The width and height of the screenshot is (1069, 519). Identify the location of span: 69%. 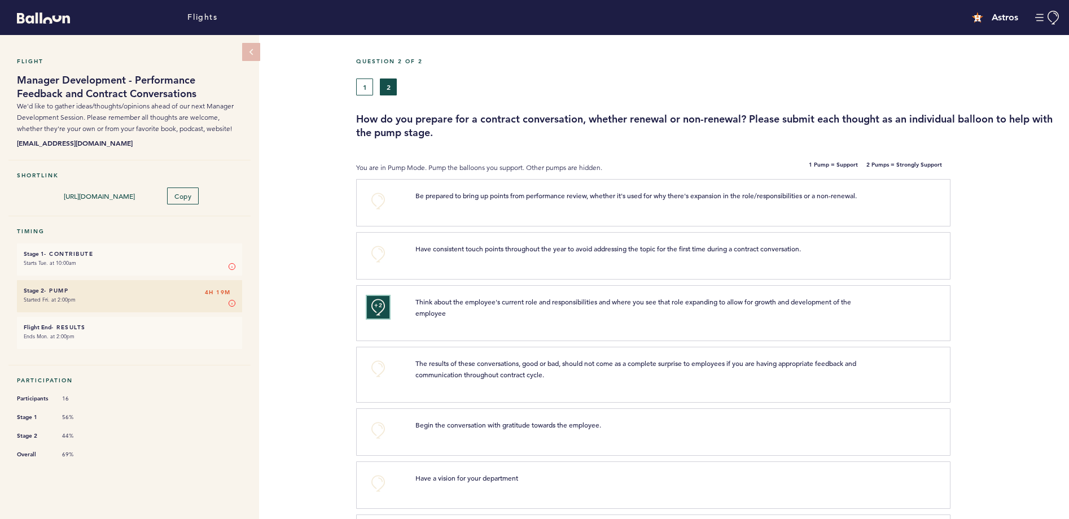
(79, 455).